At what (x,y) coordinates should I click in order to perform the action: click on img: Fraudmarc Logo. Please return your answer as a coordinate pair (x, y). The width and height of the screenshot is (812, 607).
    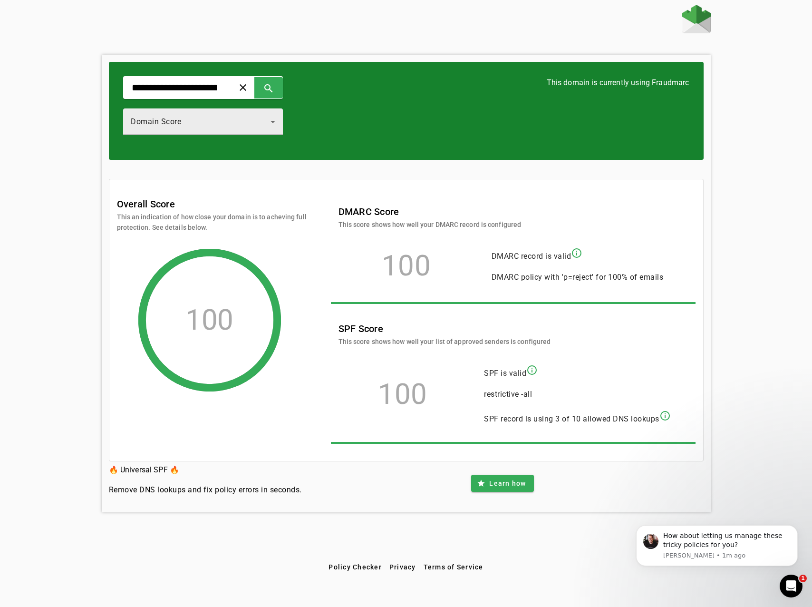
    Looking at the image, I should click on (697, 19).